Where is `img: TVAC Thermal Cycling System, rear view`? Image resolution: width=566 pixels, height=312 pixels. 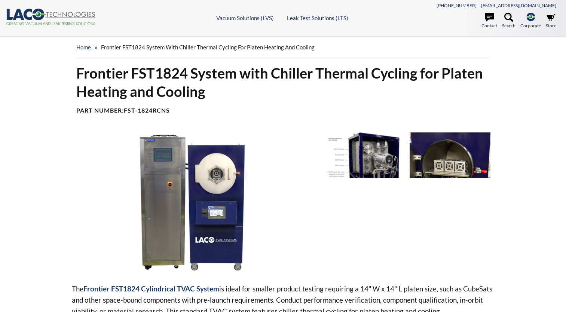 img: TVAC Thermal Cycling System, rear view is located at coordinates (365, 155).